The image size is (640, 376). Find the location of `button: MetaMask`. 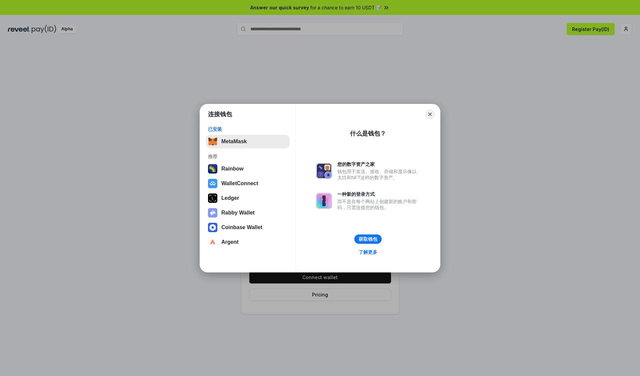

button: MetaMask is located at coordinates (247, 142).